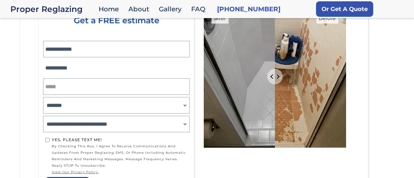 The image size is (414, 178). I want to click on input: Yes, Please text me!by checking this box, I agree to receive communications and updates from Prop..., so click(47, 140).